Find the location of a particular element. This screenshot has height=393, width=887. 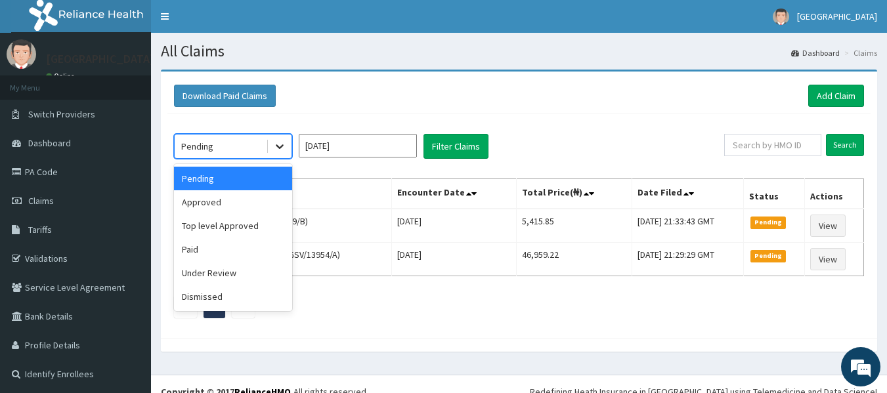

div: Top level Approved is located at coordinates (233, 226).